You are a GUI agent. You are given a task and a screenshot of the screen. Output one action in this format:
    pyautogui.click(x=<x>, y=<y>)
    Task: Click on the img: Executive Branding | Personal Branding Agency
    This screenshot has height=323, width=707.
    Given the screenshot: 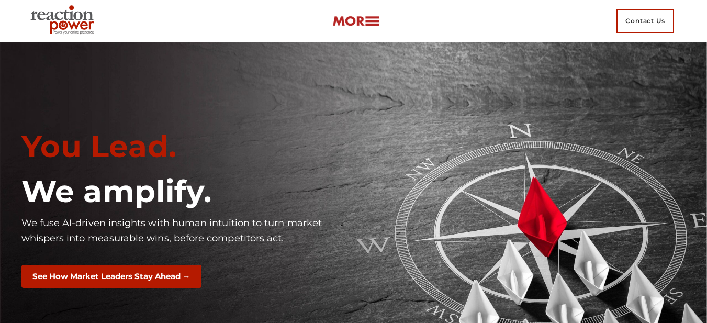 What is the action you would take?
    pyautogui.click(x=64, y=21)
    